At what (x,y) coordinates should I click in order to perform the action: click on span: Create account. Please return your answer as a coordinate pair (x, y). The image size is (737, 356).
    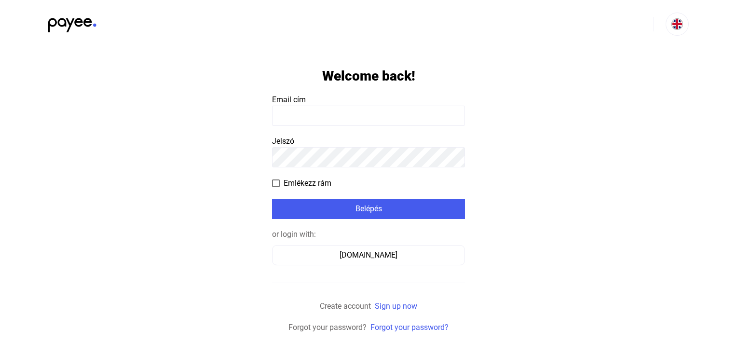
    Looking at the image, I should click on (345, 306).